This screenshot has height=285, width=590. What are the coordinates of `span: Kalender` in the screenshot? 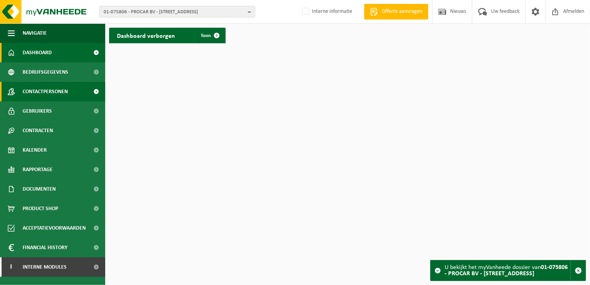 It's located at (35, 150).